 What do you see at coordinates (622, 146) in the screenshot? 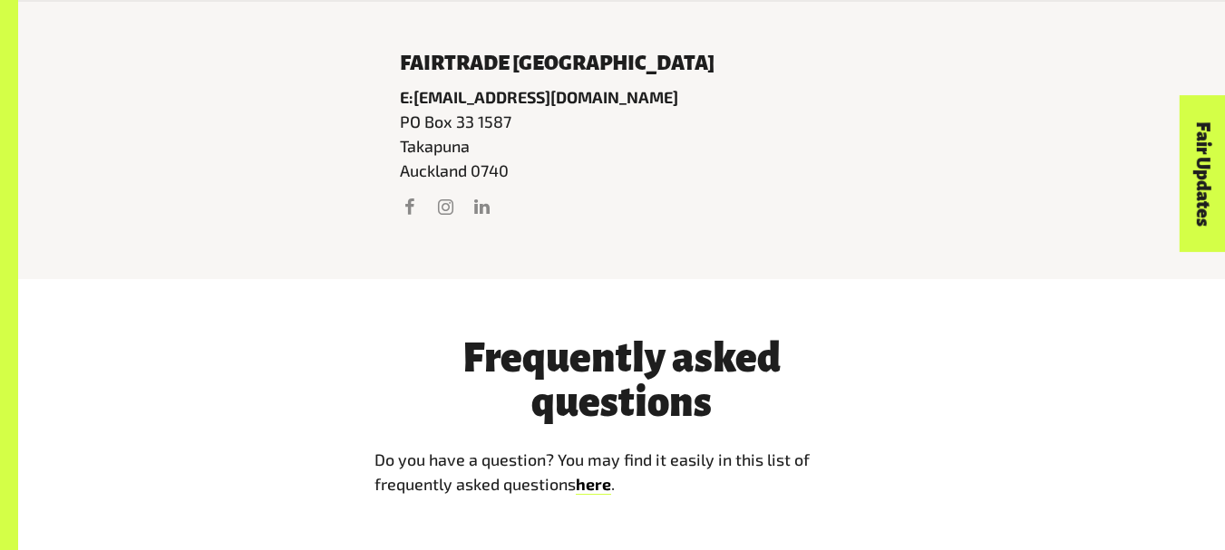
I see `p: PO Box 33 1587 Takapuna Auckland 0740` at bounding box center [622, 146].